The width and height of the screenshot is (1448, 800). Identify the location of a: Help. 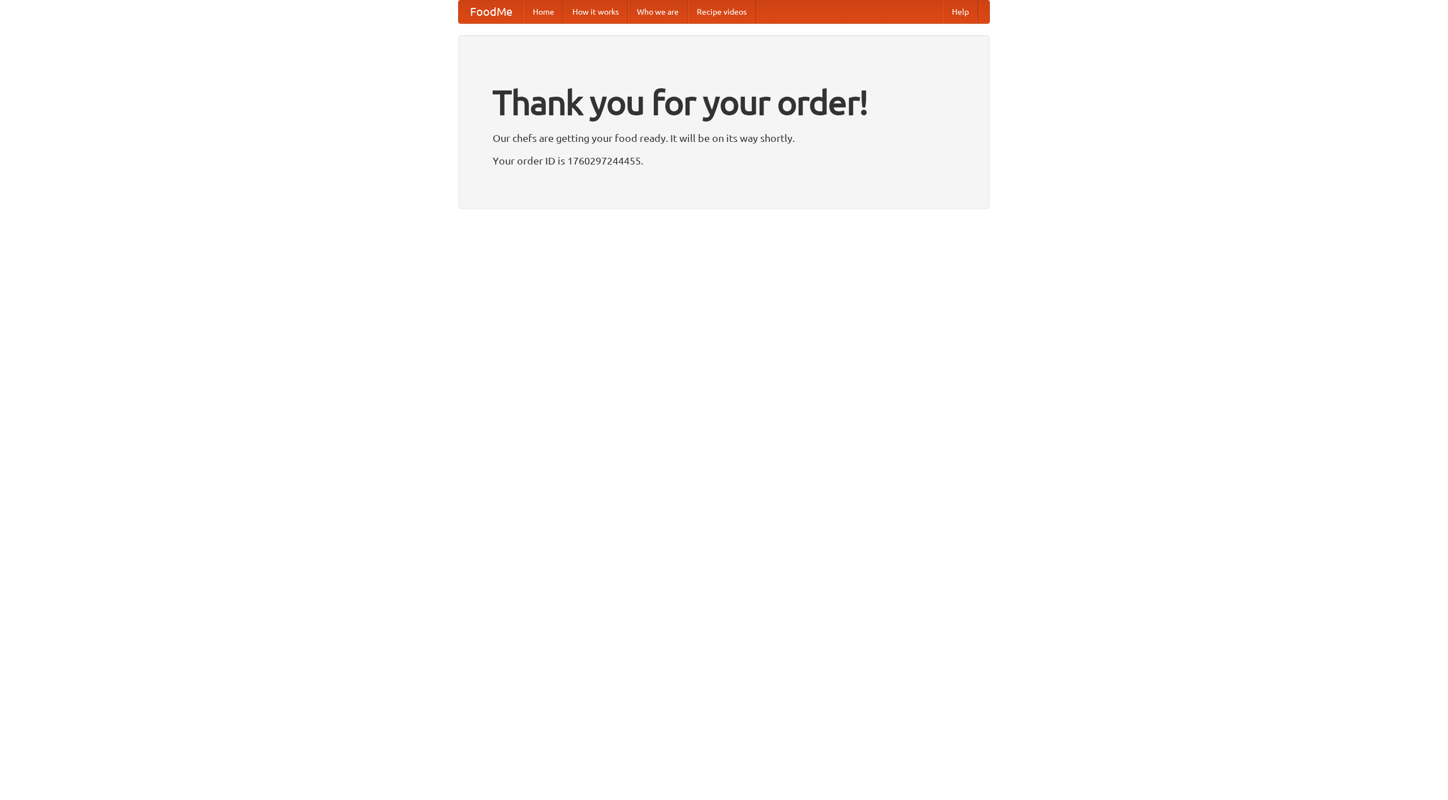
(960, 12).